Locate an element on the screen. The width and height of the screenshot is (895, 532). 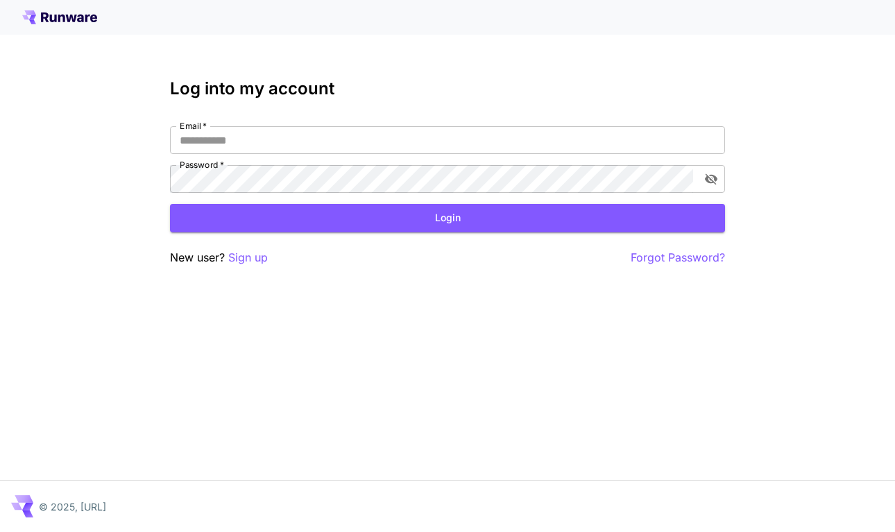
p: Sign up is located at coordinates (248, 257).